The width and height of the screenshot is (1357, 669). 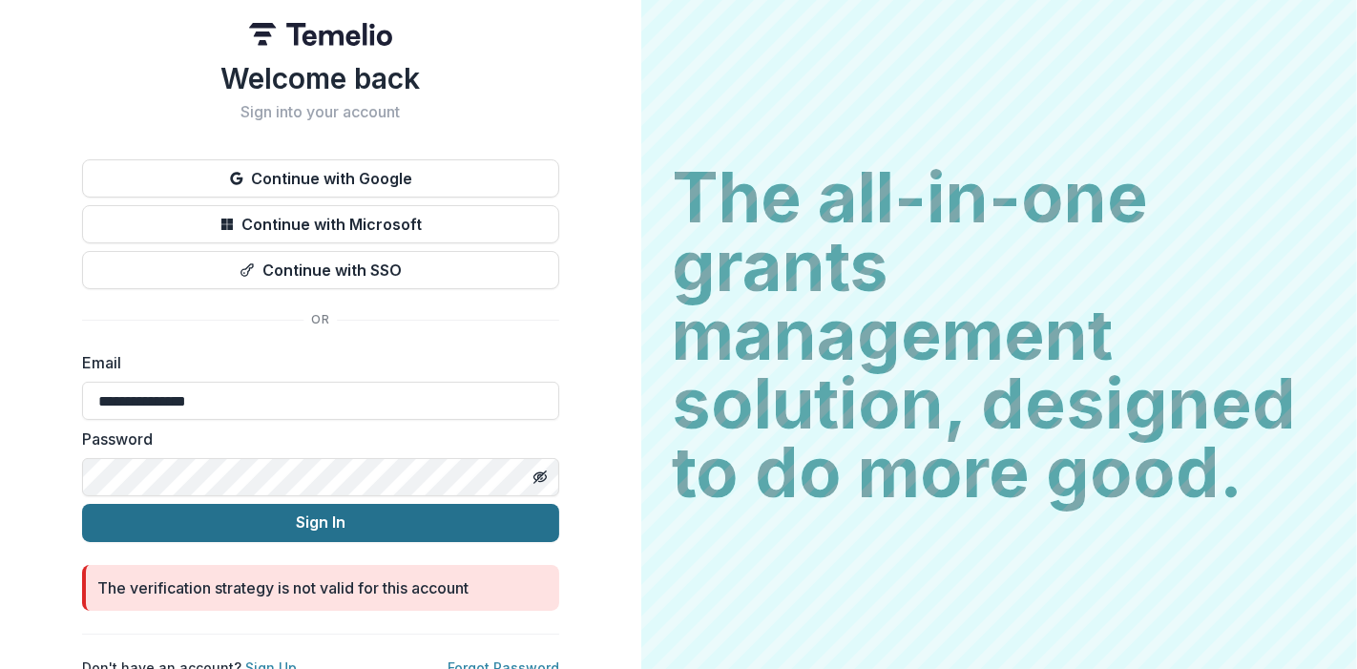 I want to click on h2: Sign into your account, so click(x=321, y=112).